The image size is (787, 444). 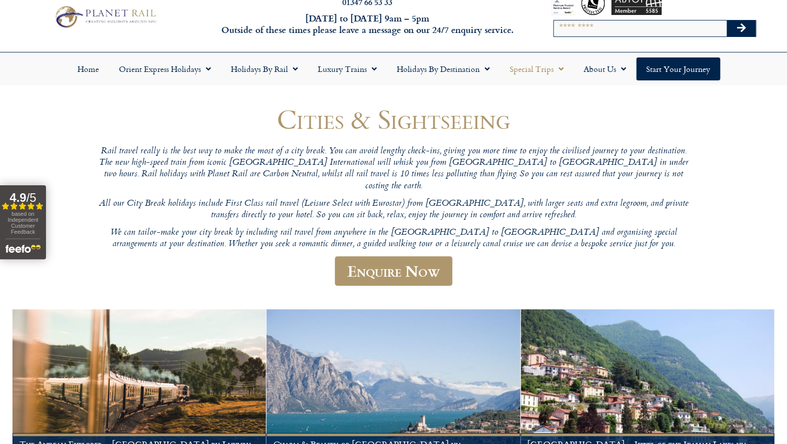 I want to click on button: Search, so click(x=741, y=28).